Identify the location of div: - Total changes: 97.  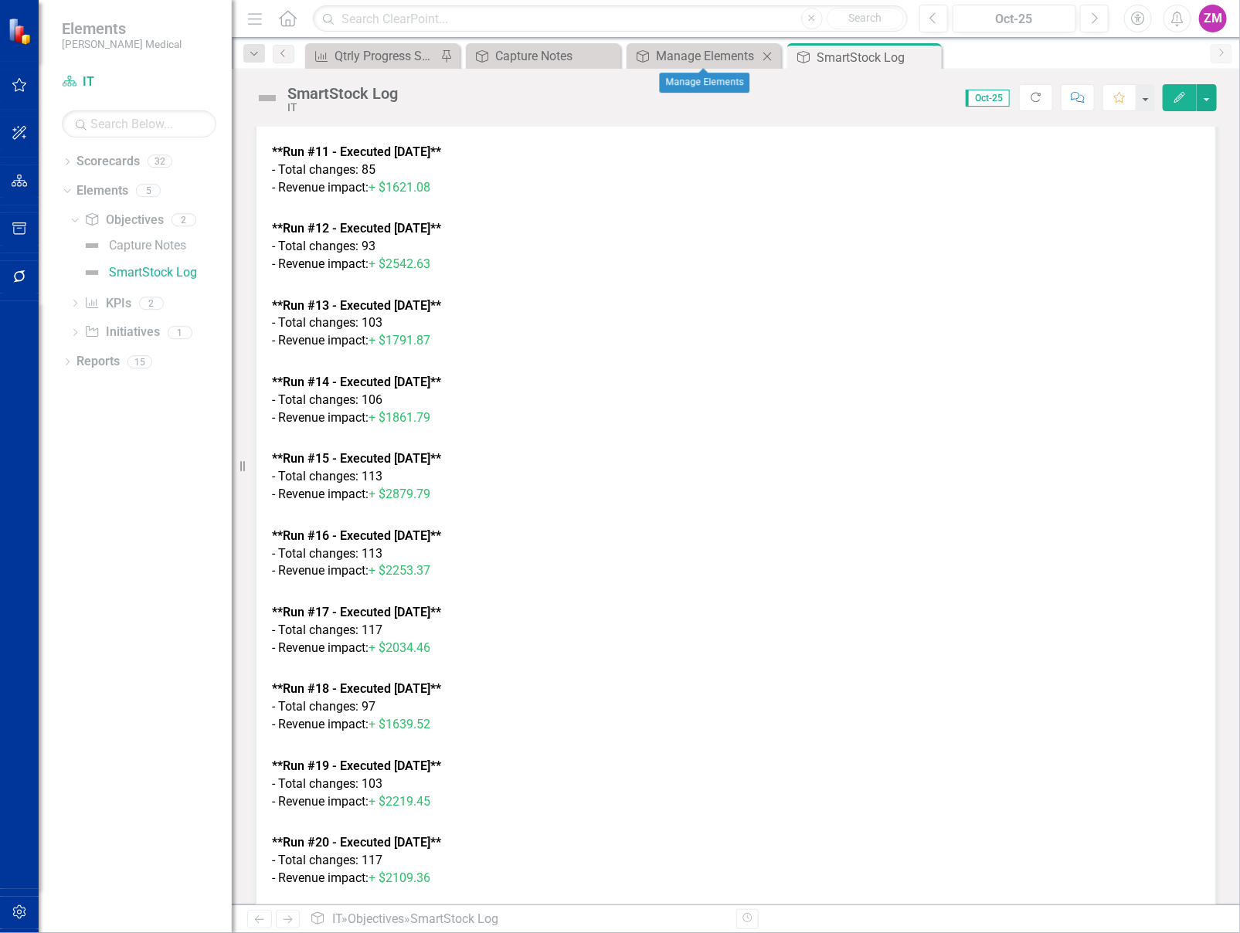
(735, 707).